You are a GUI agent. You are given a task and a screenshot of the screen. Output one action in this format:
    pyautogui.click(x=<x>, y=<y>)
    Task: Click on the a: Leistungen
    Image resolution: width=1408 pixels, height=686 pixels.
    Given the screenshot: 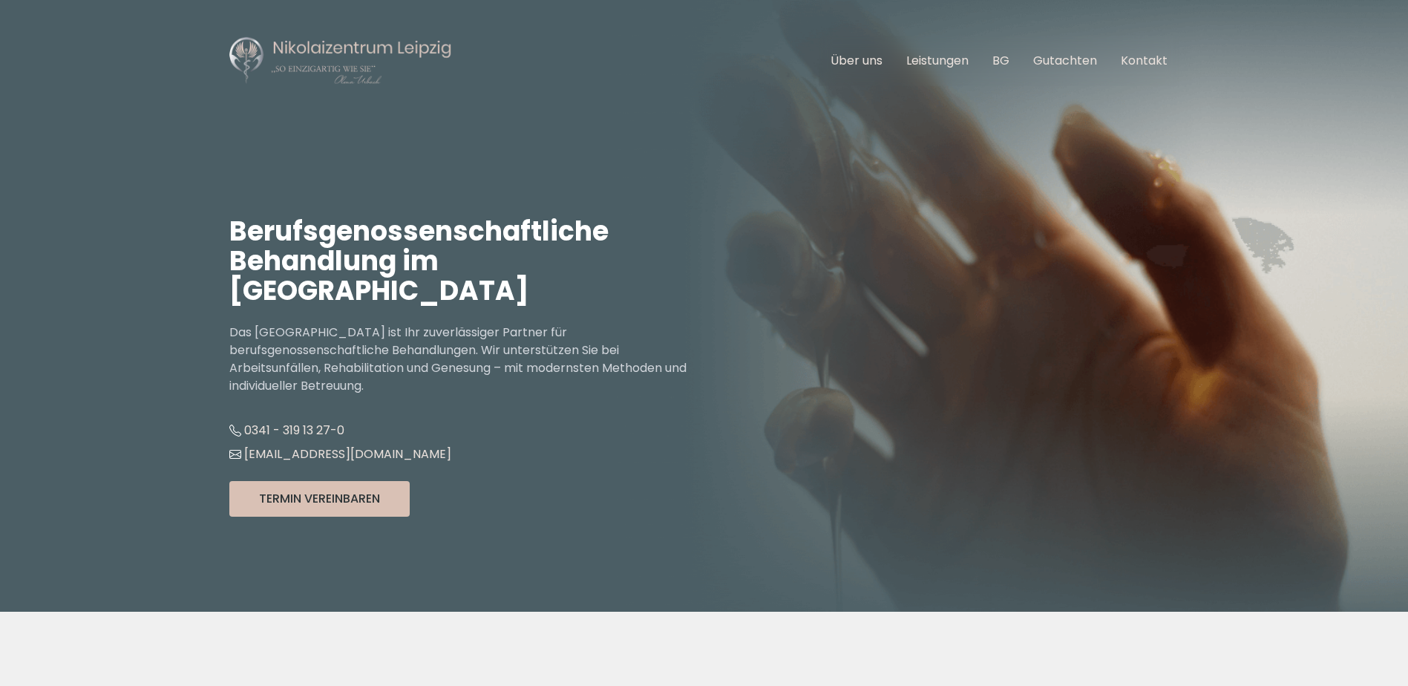 What is the action you would take?
    pyautogui.click(x=938, y=60)
    